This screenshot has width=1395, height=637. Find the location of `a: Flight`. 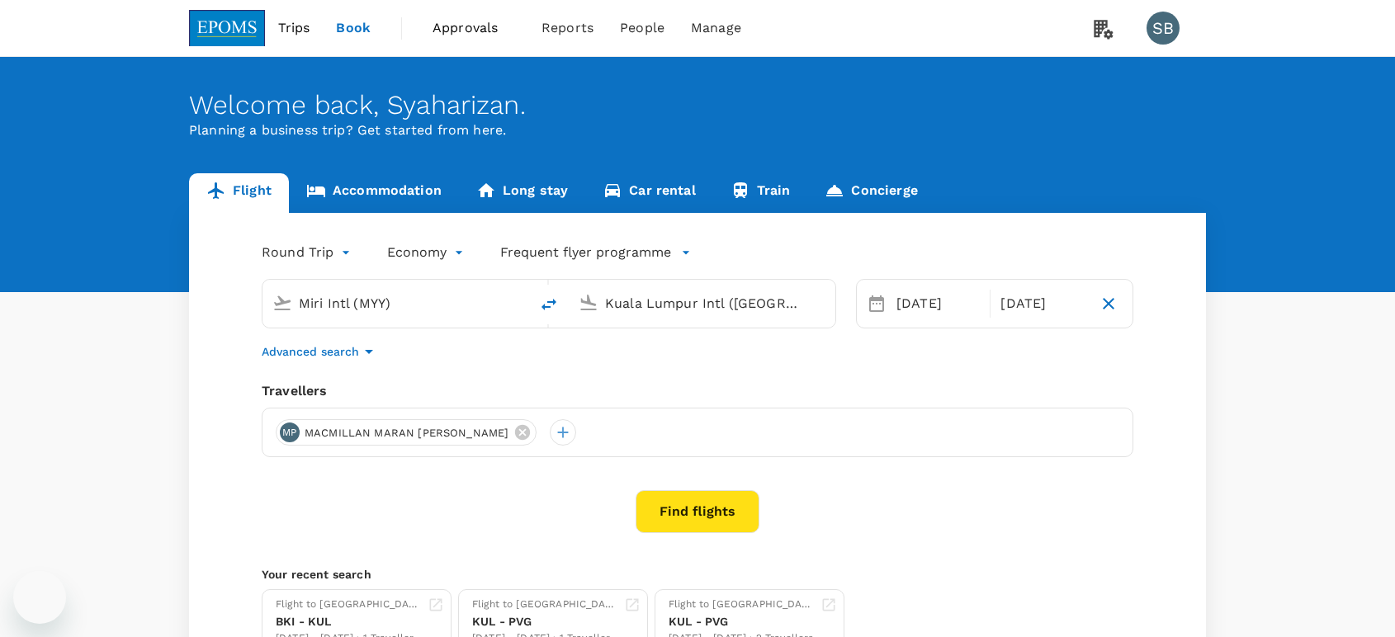

a: Flight is located at coordinates (239, 193).